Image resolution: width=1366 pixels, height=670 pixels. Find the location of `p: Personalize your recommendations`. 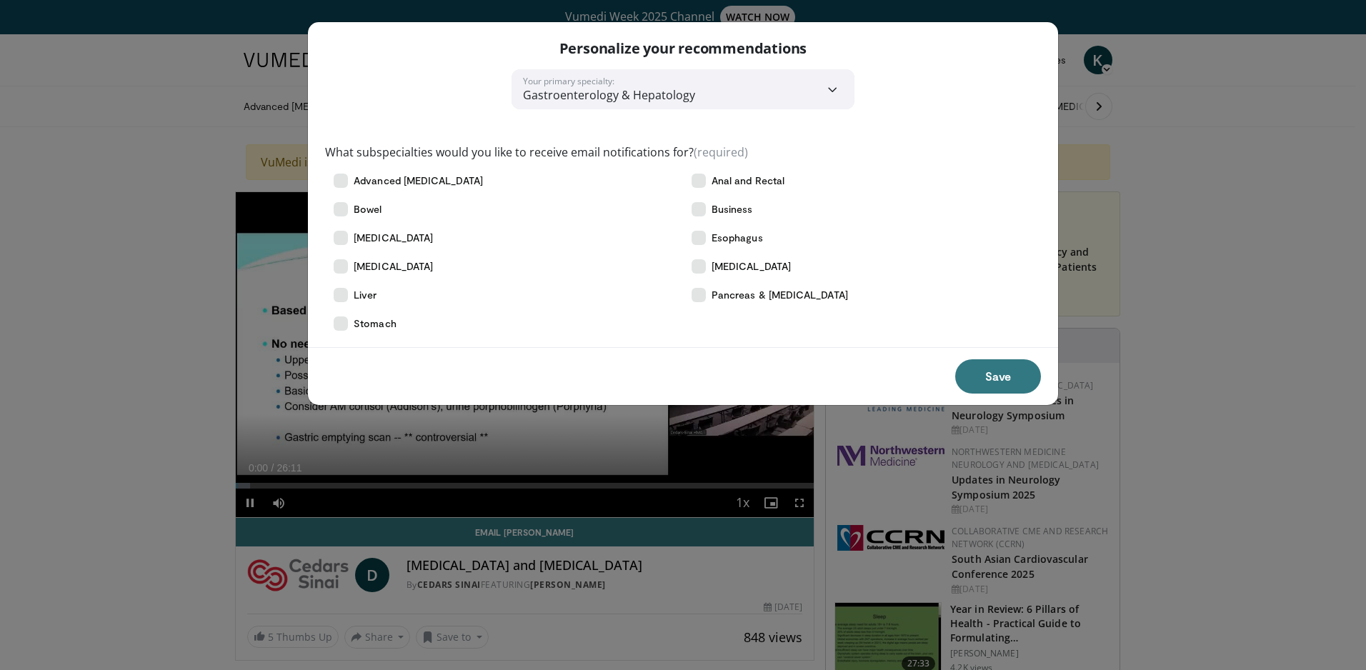

p: Personalize your recommendations is located at coordinates (683, 49).